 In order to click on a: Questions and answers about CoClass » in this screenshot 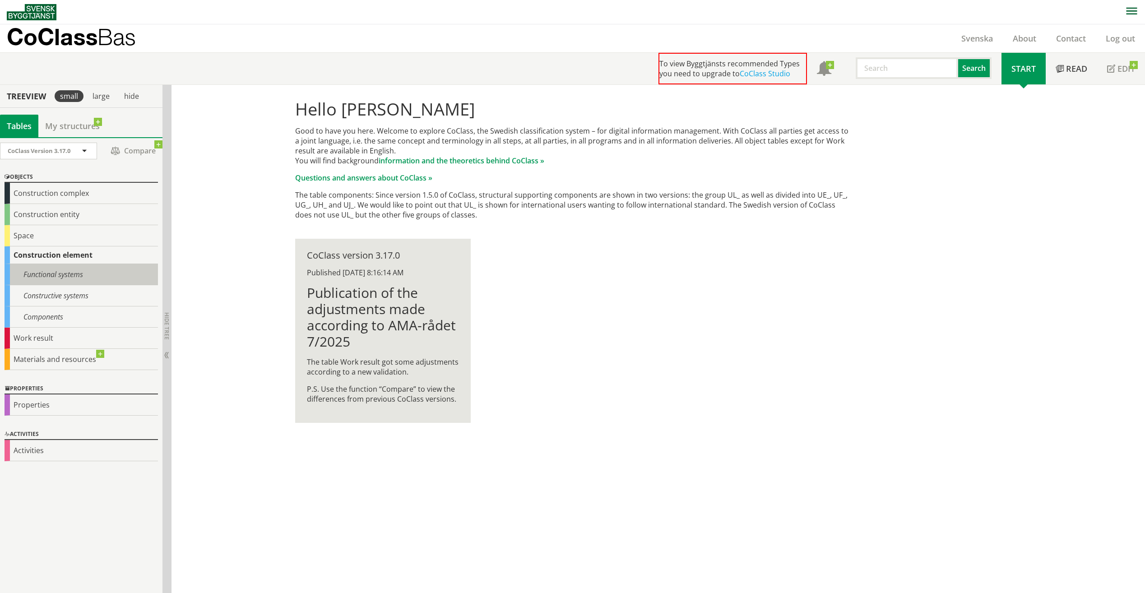, I will do `click(364, 178)`.